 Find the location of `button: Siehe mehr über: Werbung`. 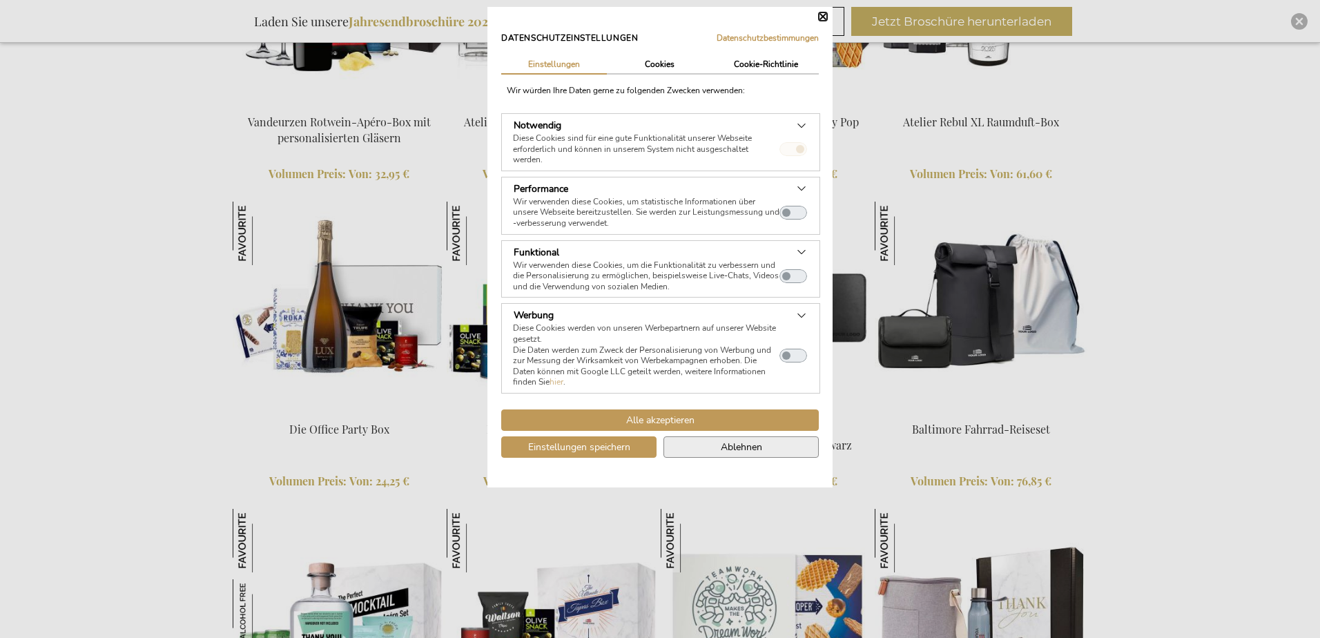

button: Siehe mehr über: Werbung is located at coordinates (802, 315).